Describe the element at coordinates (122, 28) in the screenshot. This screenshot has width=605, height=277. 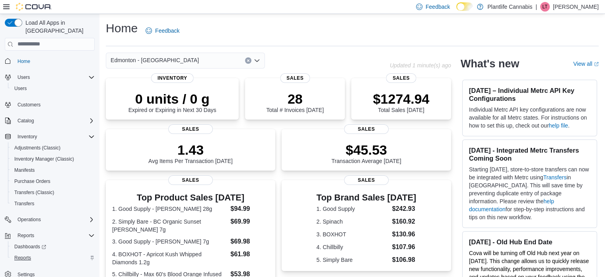
I see `h1: Home` at that location.